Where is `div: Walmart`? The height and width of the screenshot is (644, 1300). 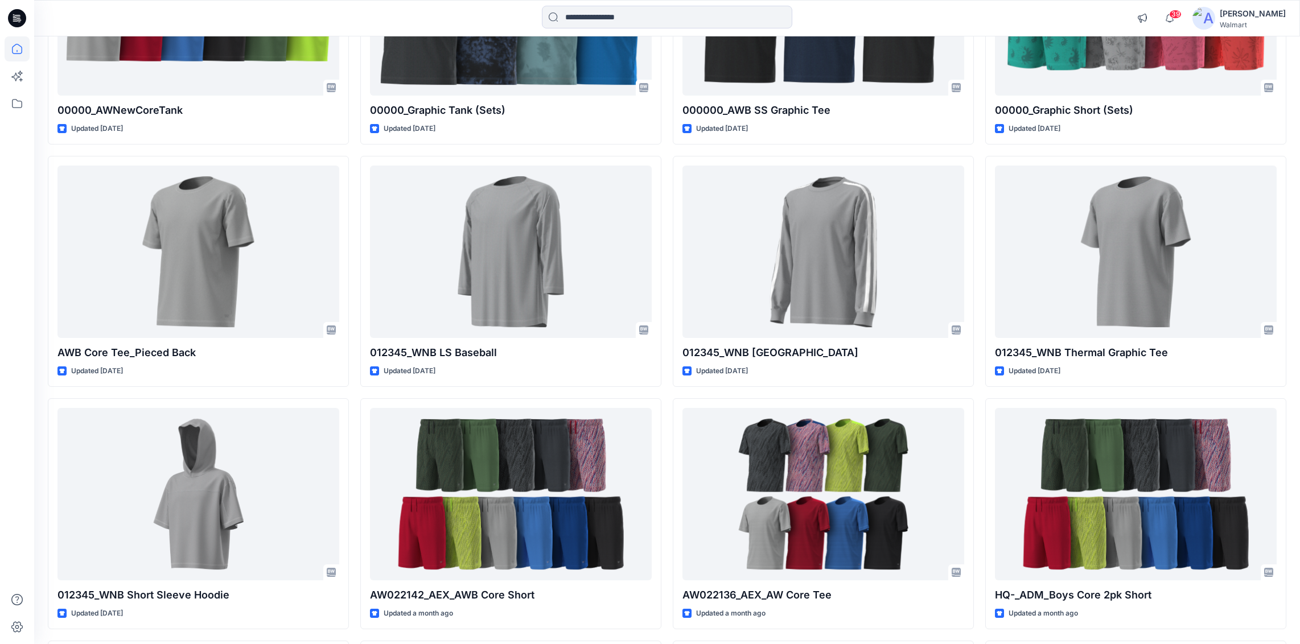 div: Walmart is located at coordinates (1253, 24).